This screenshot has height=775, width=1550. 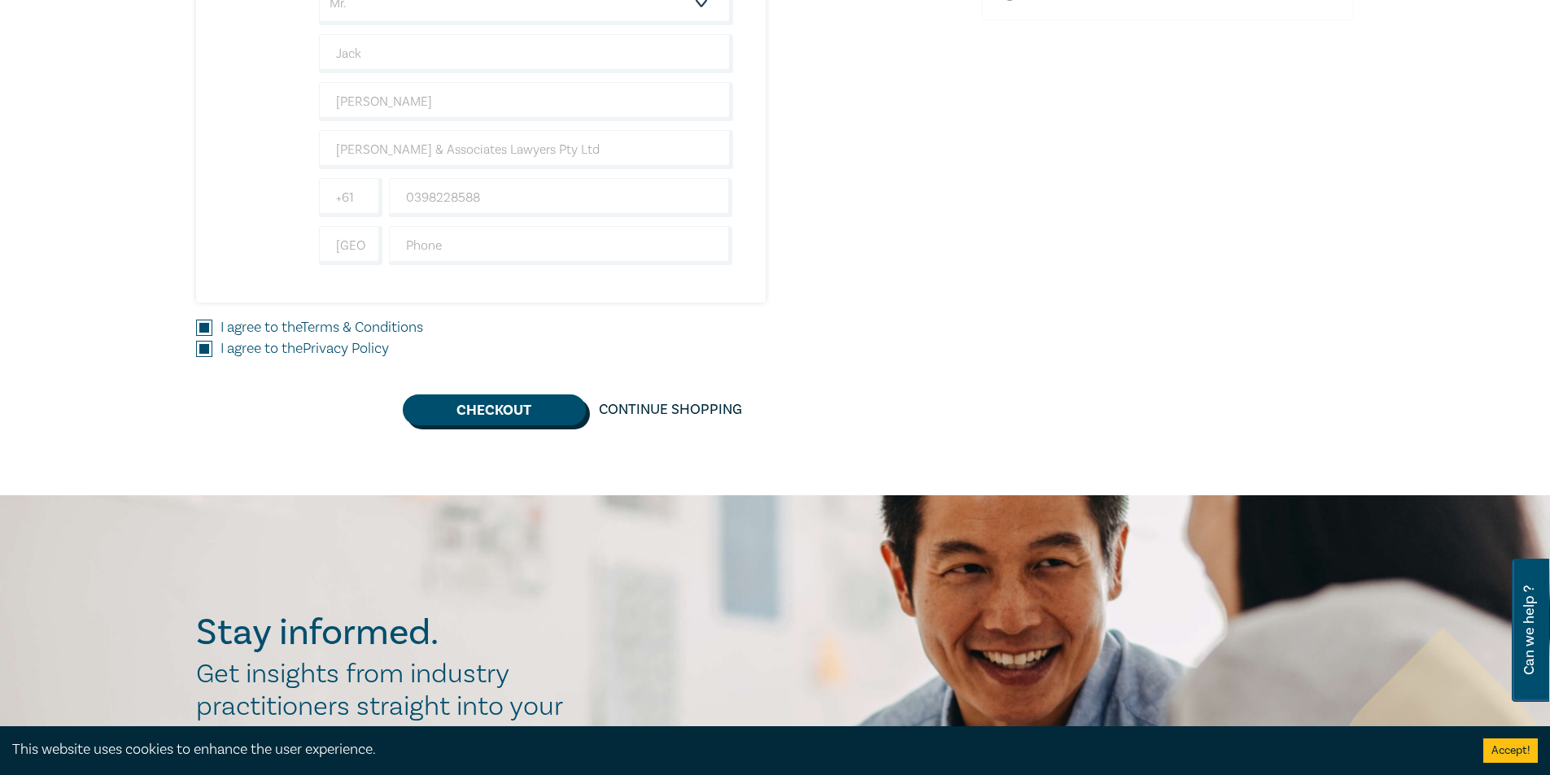 What do you see at coordinates (525, 102) in the screenshot?
I see `input: Last Name*` at bounding box center [525, 102].